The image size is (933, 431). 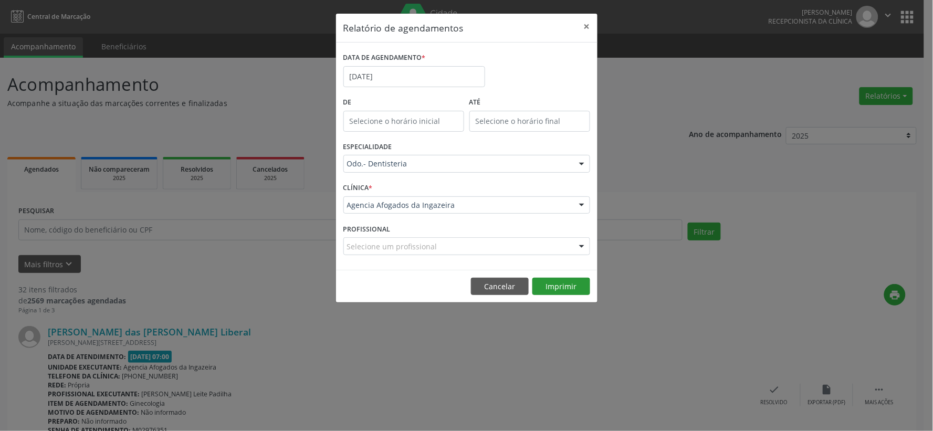 What do you see at coordinates (530, 121) in the screenshot?
I see `input: Selecione o horário final` at bounding box center [530, 121].